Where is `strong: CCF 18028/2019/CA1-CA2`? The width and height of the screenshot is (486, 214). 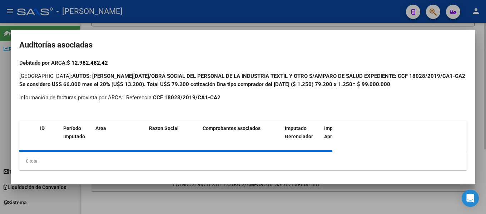
strong: CCF 18028/2019/CA1-CA2 is located at coordinates (187, 98).